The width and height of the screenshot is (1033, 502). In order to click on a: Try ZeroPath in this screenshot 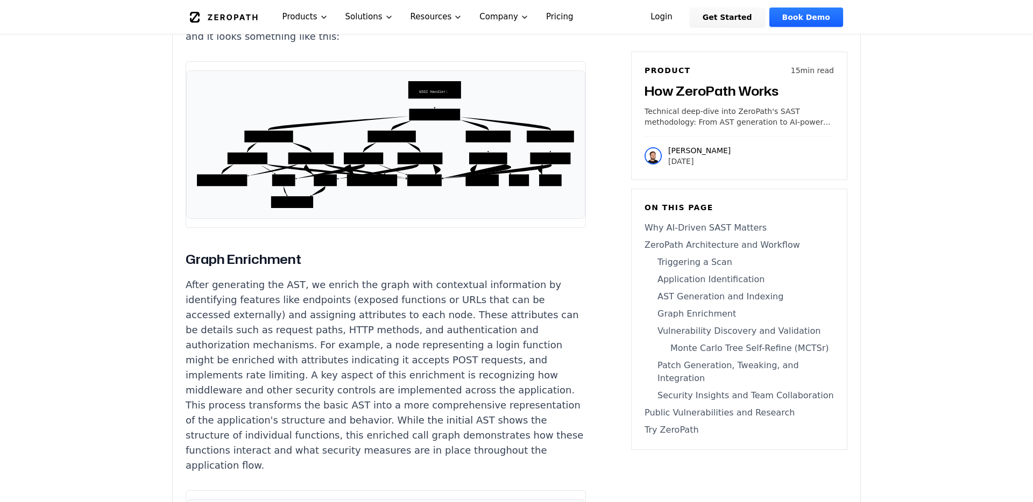, I will do `click(739, 430)`.